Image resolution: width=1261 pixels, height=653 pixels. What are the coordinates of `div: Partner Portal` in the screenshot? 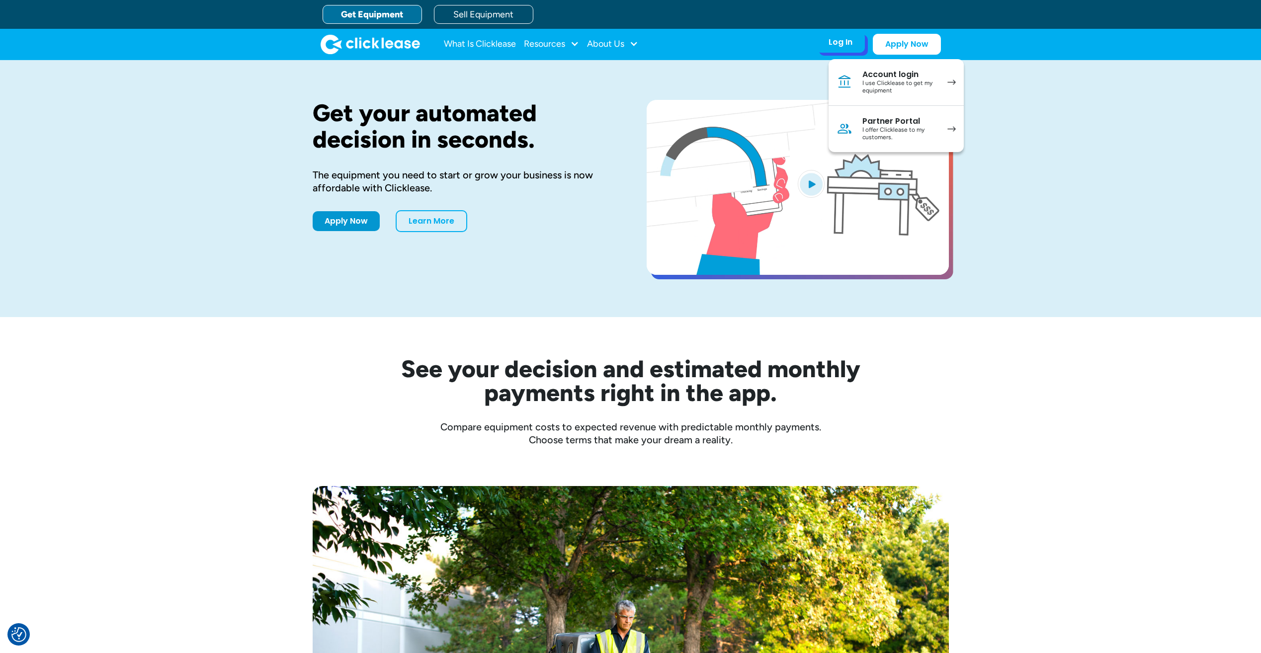 It's located at (900, 121).